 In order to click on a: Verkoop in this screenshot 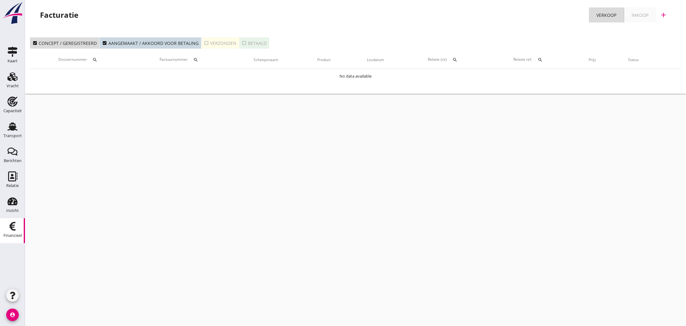, I will do `click(606, 15)`.